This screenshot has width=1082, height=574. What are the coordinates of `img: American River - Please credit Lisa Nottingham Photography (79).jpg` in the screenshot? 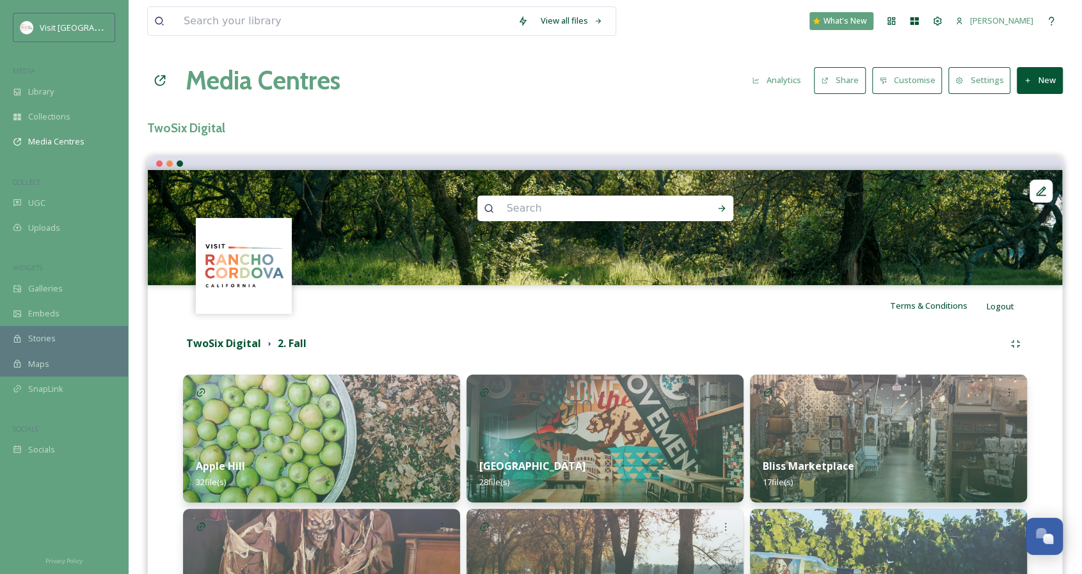 It's located at (605, 228).